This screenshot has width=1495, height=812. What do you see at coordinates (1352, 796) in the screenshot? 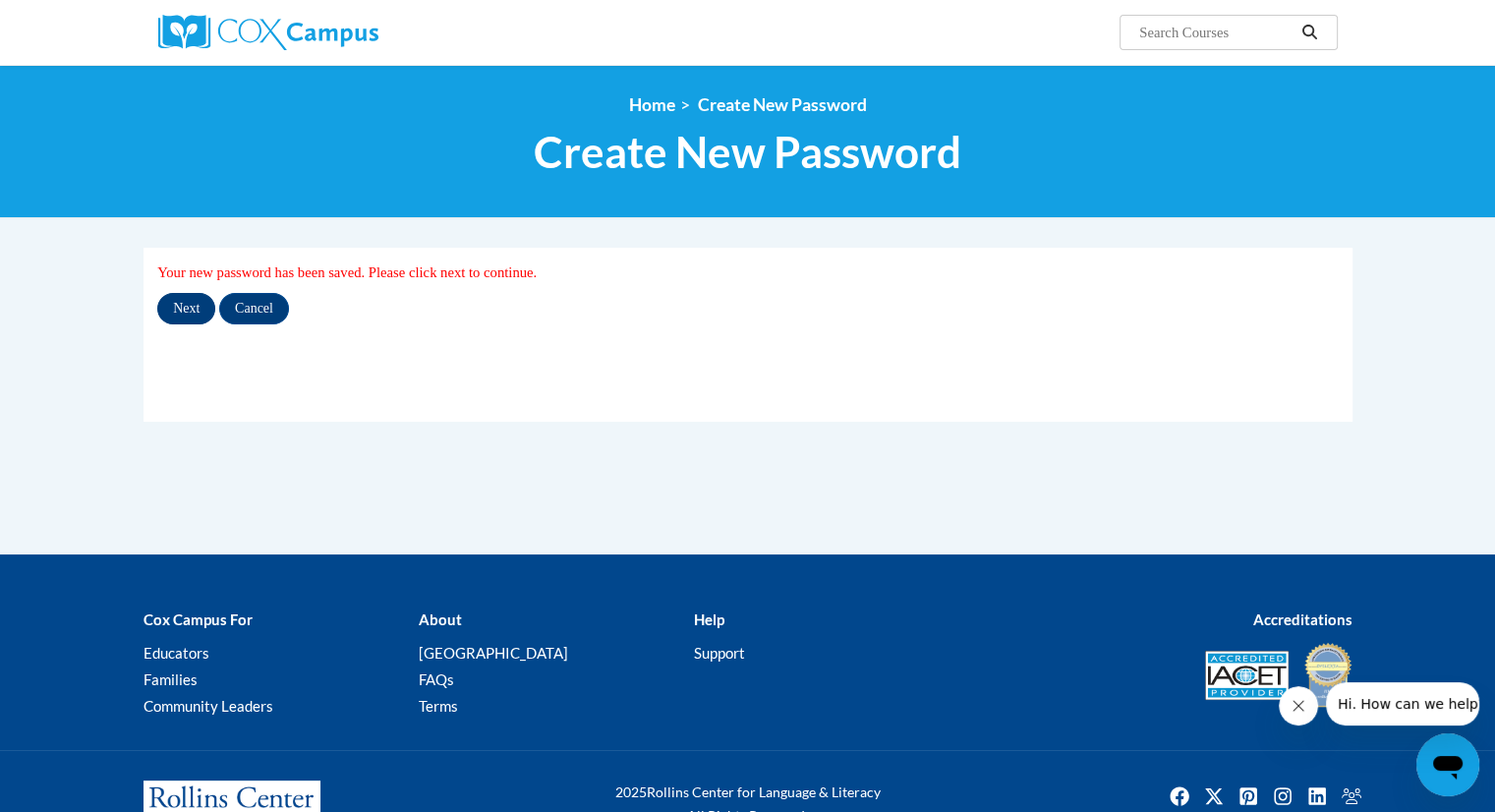
I see `a: Facebook Group` at bounding box center [1352, 796].